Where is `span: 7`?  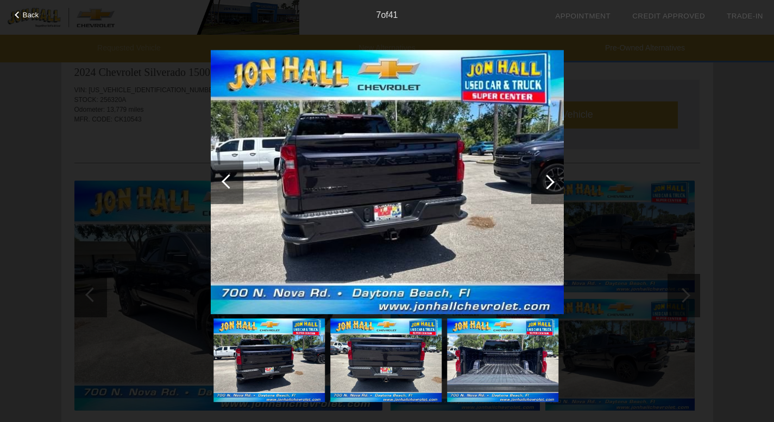 span: 7 is located at coordinates (378, 15).